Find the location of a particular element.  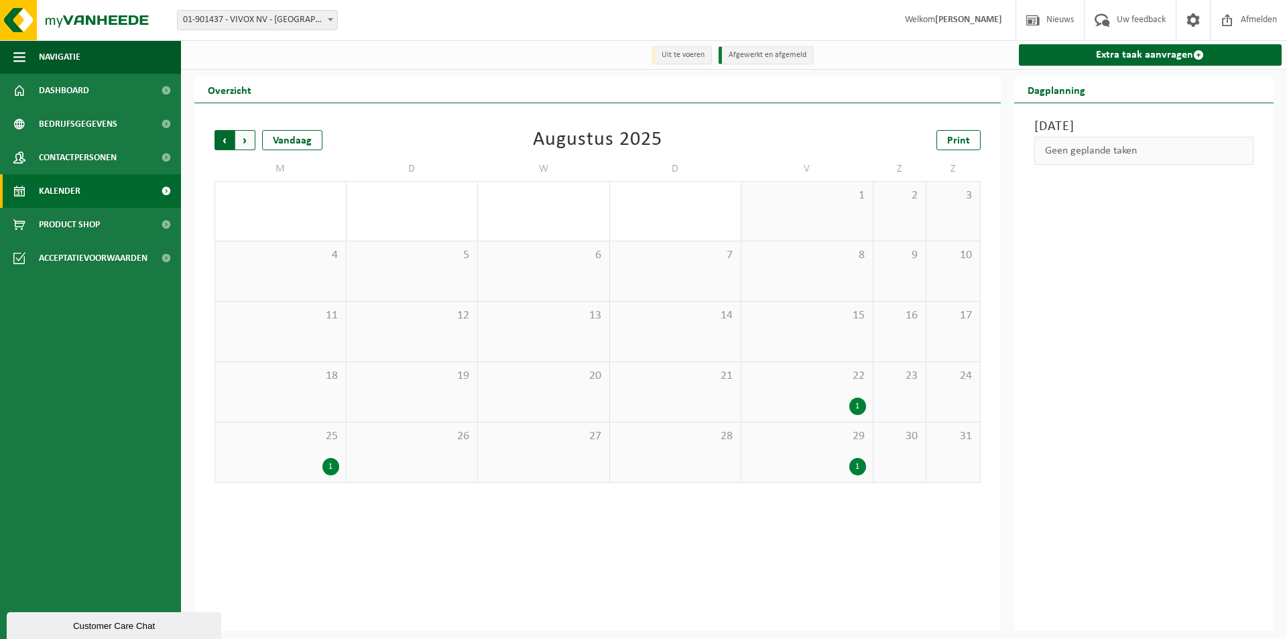

span: 19 is located at coordinates (412, 376).